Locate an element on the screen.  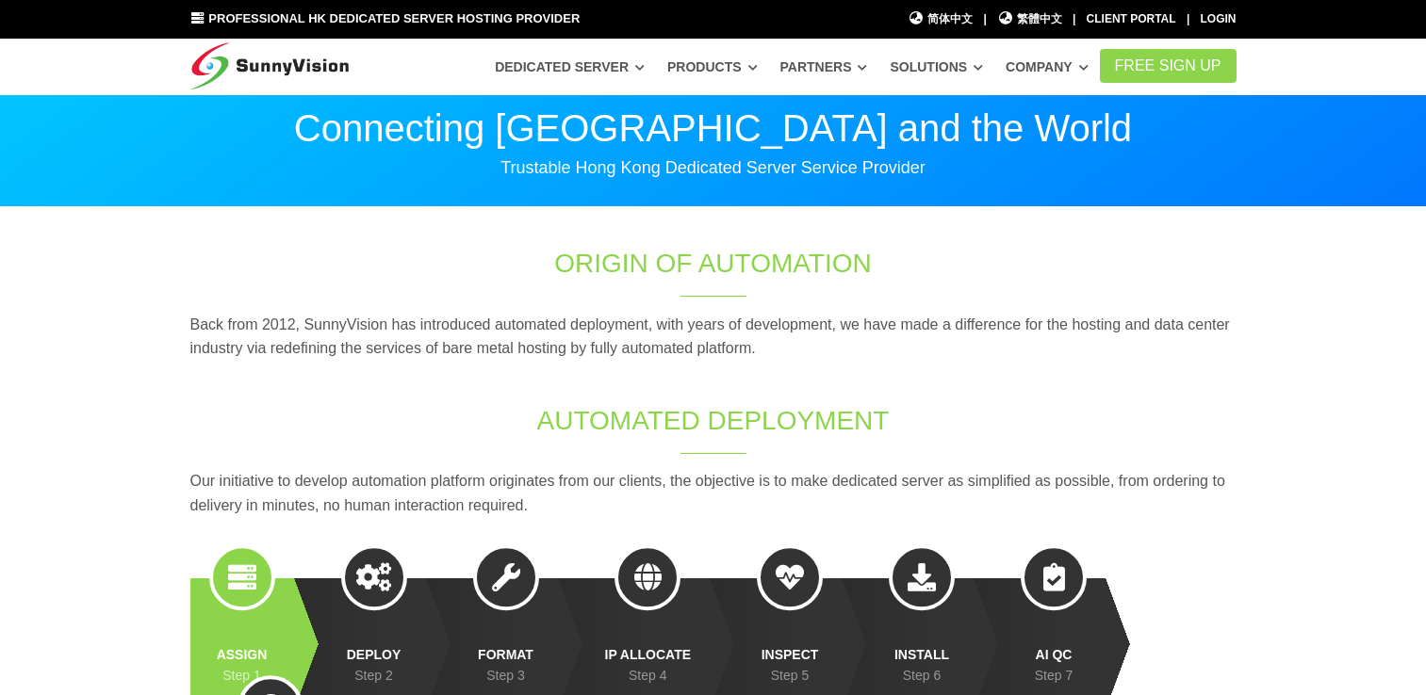
em: Step 1 is located at coordinates (241, 676).